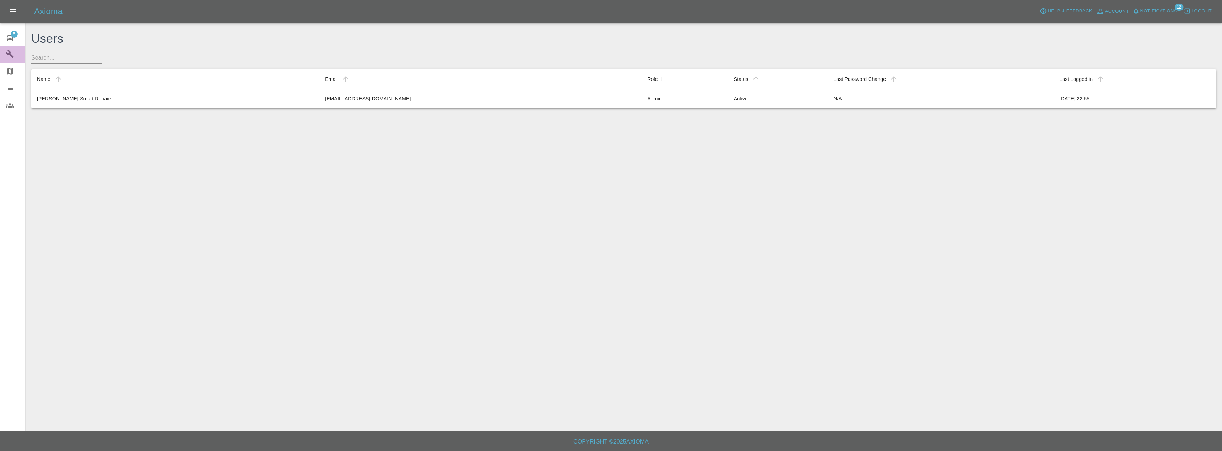 Image resolution: width=1222 pixels, height=451 pixels. I want to click on span: Account, so click(1117, 11).